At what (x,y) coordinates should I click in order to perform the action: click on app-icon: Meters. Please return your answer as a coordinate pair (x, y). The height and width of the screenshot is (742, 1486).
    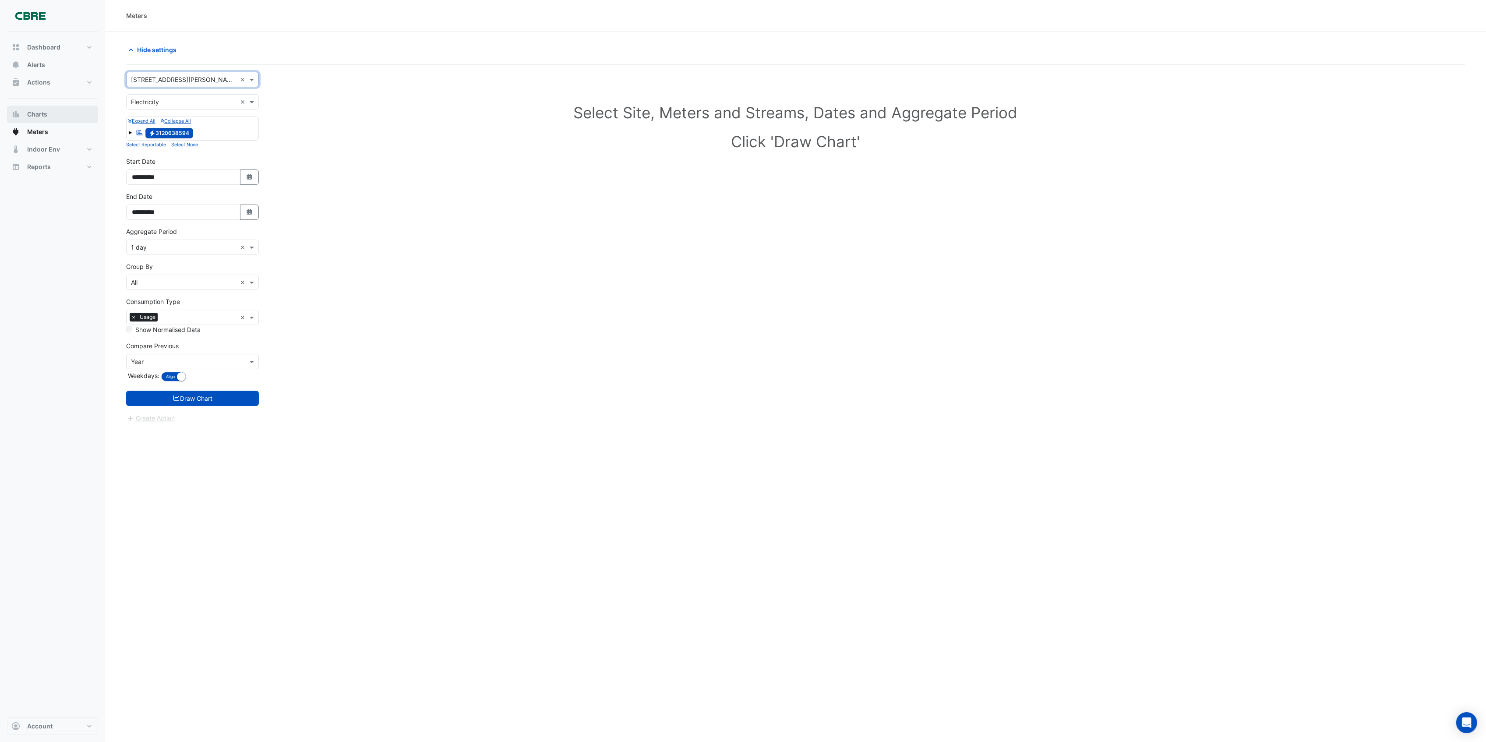
    Looking at the image, I should click on (16, 132).